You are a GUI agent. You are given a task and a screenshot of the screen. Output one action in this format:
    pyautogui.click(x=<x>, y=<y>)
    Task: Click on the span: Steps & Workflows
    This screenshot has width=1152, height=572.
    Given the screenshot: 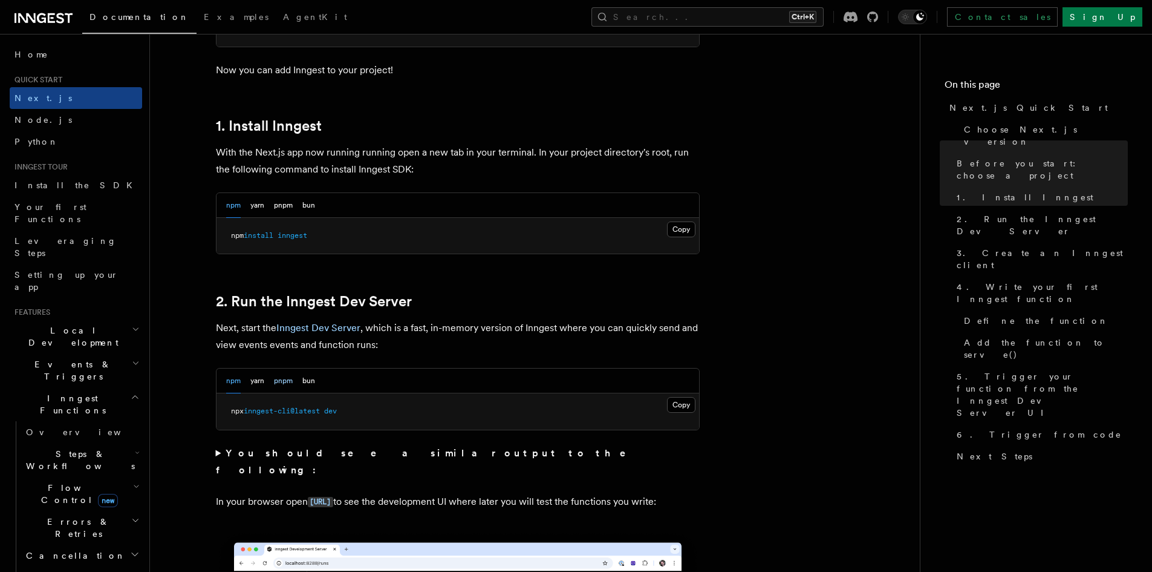 What is the action you would take?
    pyautogui.click(x=78, y=460)
    